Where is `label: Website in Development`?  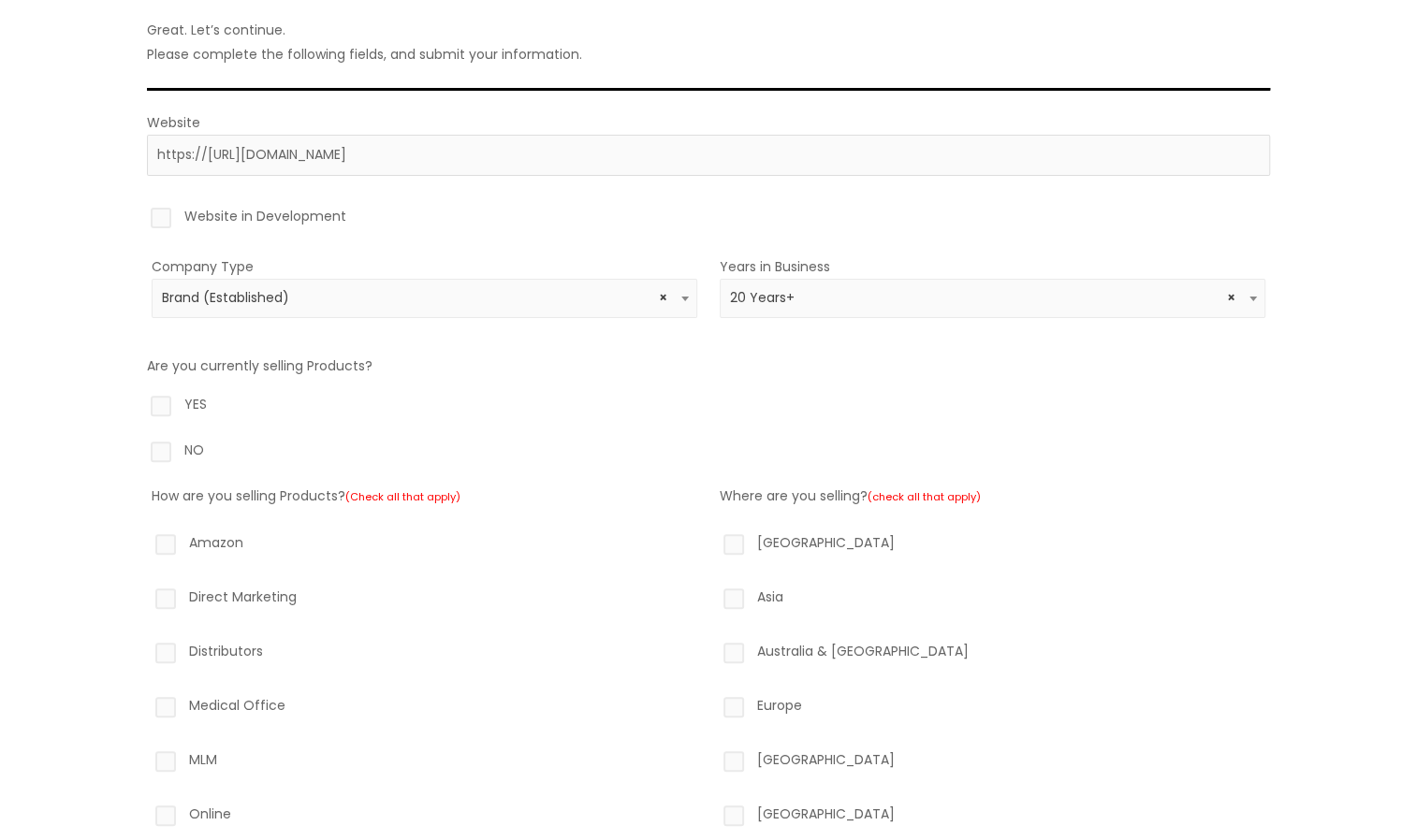
label: Website in Development is located at coordinates (708, 220).